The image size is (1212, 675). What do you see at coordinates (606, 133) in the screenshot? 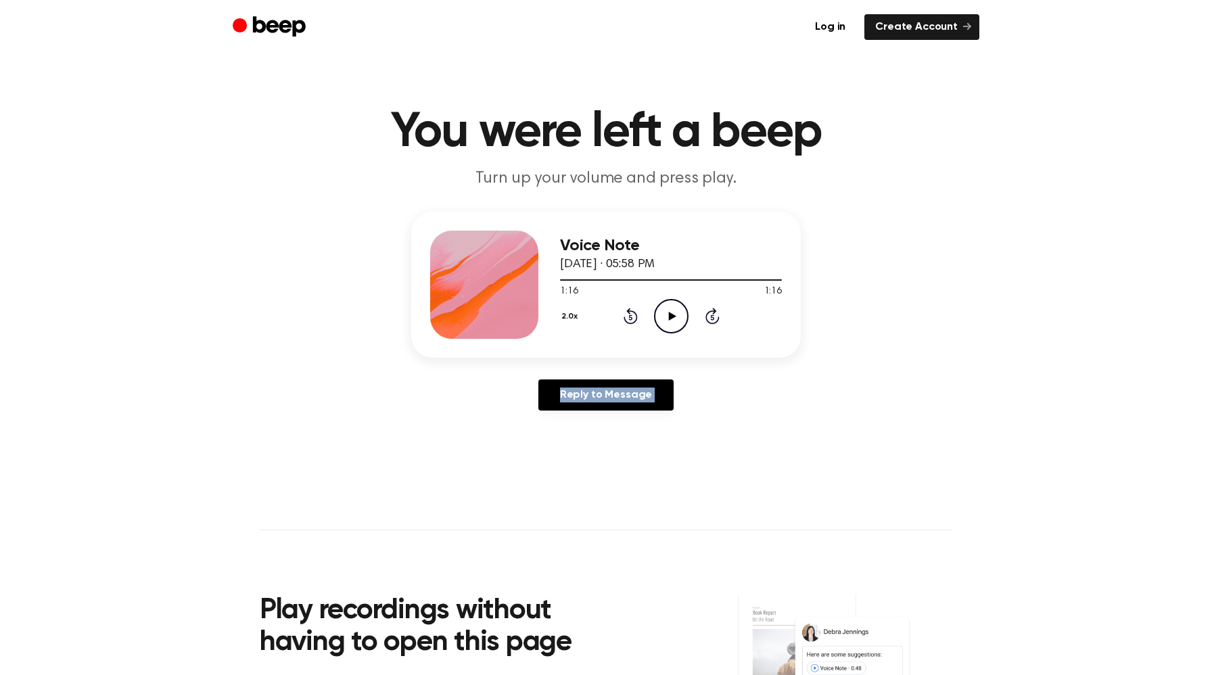
I see `h1: You were left a beep` at bounding box center [606, 133].